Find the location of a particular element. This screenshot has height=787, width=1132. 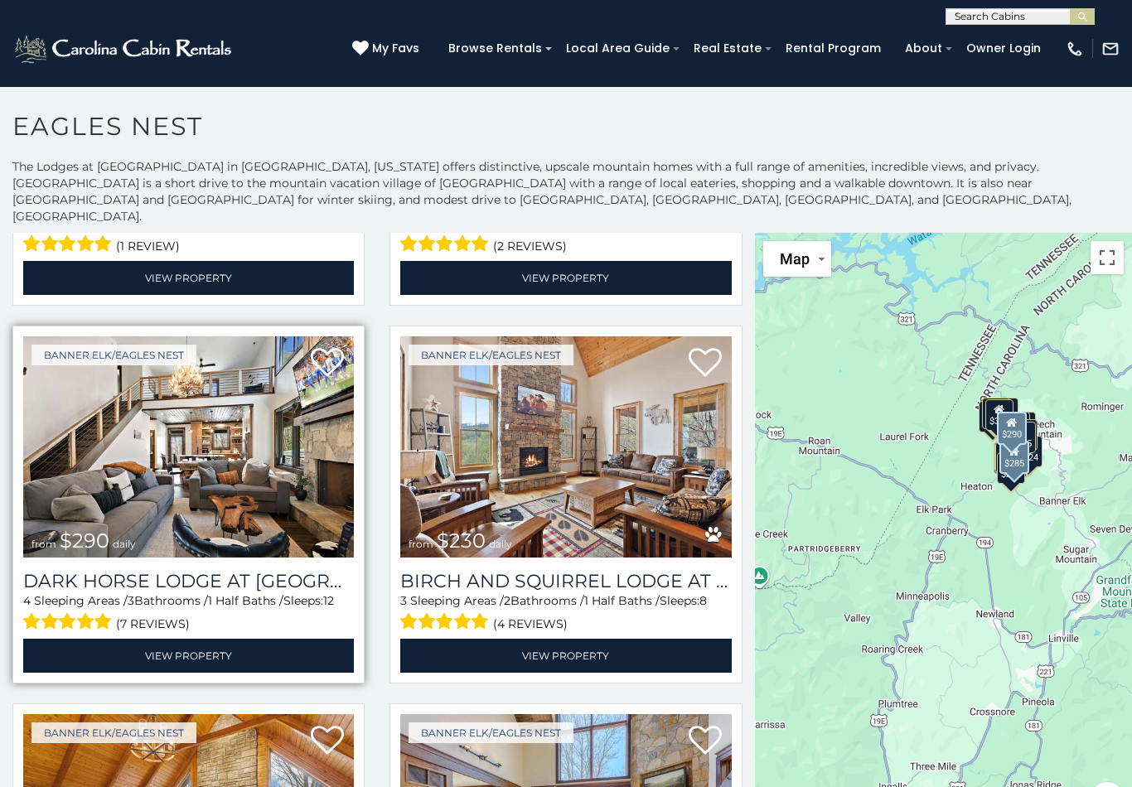

a: My Favs is located at coordinates (388, 49).